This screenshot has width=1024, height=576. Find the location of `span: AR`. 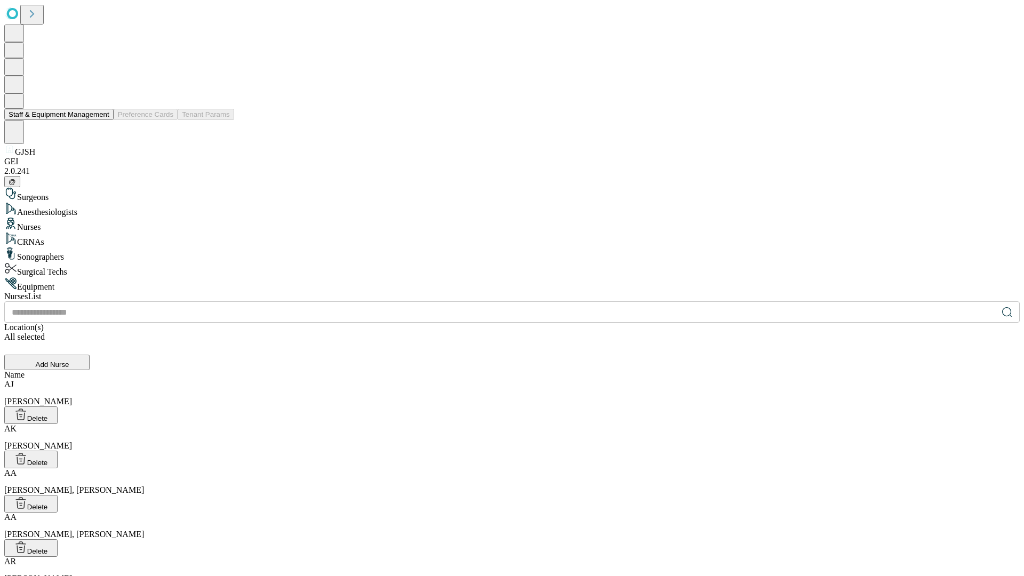

span: AR is located at coordinates (10, 561).